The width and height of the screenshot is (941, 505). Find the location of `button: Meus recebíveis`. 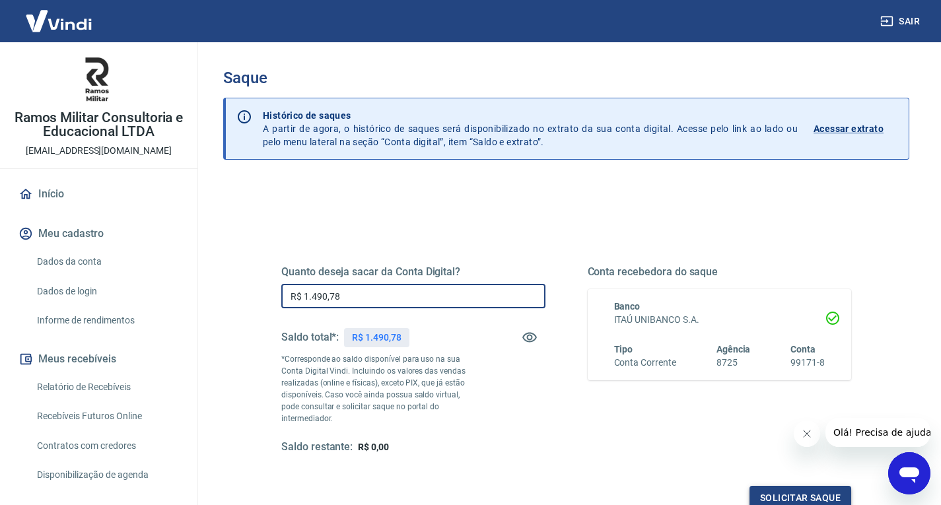

button: Meus recebíveis is located at coordinates (98, 359).